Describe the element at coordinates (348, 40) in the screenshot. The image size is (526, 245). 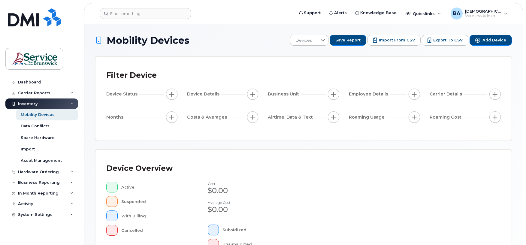
I see `span: Save Report` at that location.